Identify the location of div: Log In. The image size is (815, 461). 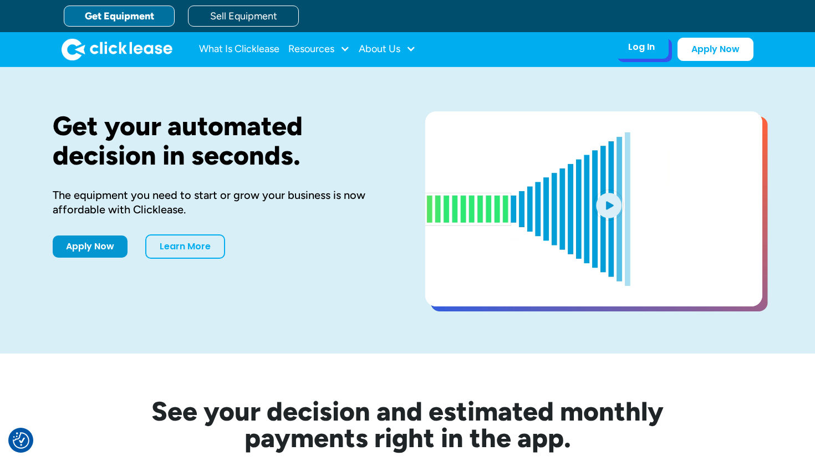
(641, 47).